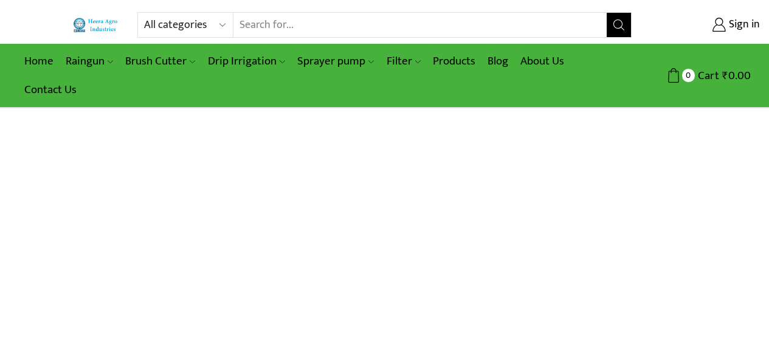 The width and height of the screenshot is (769, 356). I want to click on a: Filter, so click(404, 61).